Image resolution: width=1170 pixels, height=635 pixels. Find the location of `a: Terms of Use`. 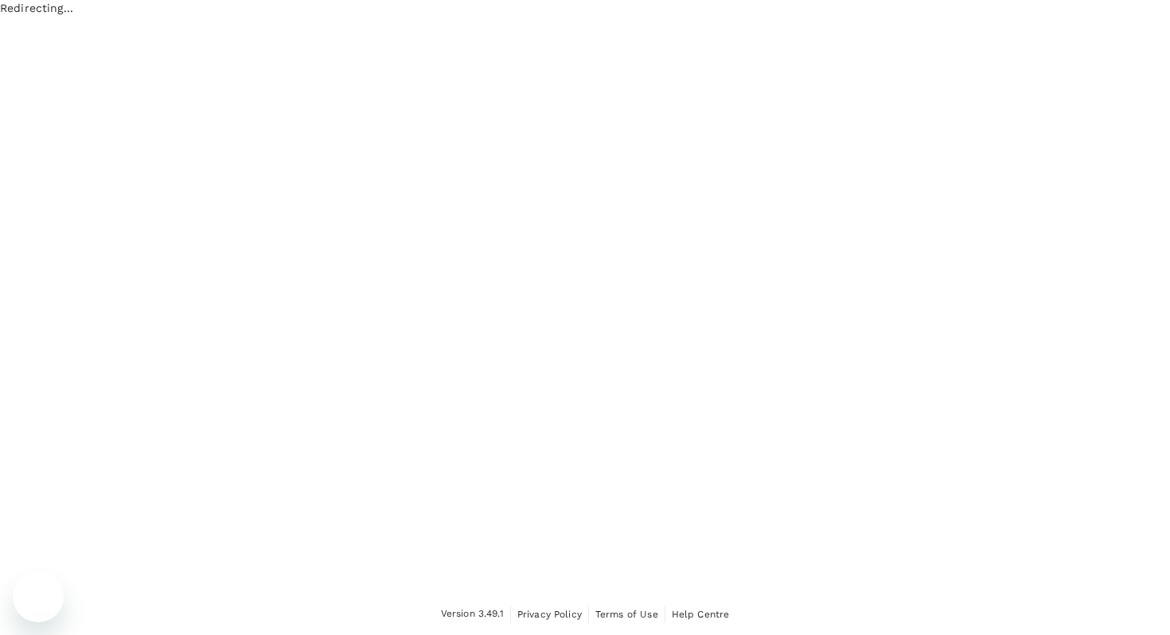

a: Terms of Use is located at coordinates (627, 615).